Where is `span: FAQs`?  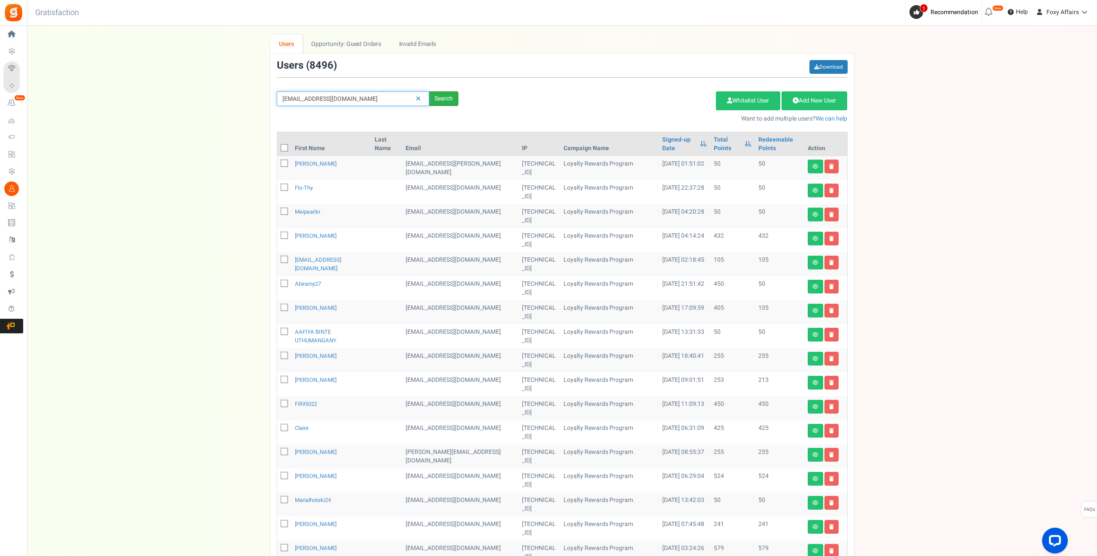 span: FAQs is located at coordinates (1090, 510).